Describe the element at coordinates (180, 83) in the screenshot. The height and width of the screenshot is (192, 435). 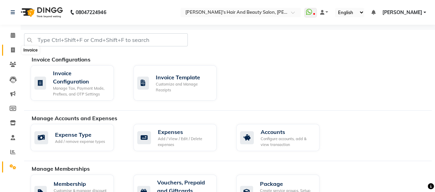
I see `a: Invoice TemplateCustomize and Manage Receipts` at that location.